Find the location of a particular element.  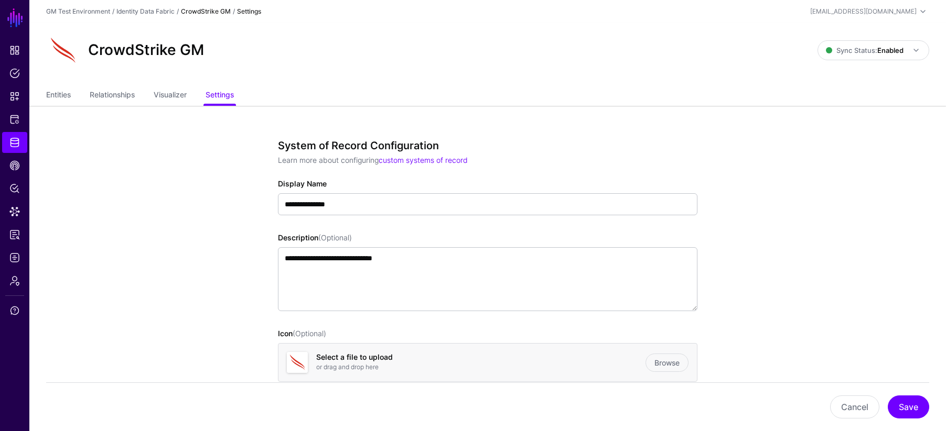

a: Data Lens is located at coordinates (15, 212).